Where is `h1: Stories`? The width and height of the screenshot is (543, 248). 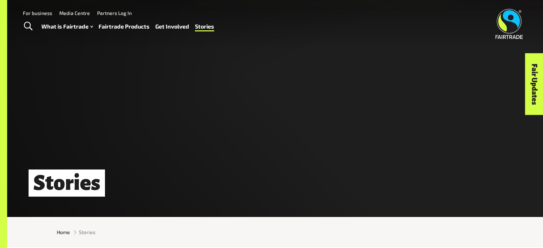
h1: Stories is located at coordinates (67, 183).